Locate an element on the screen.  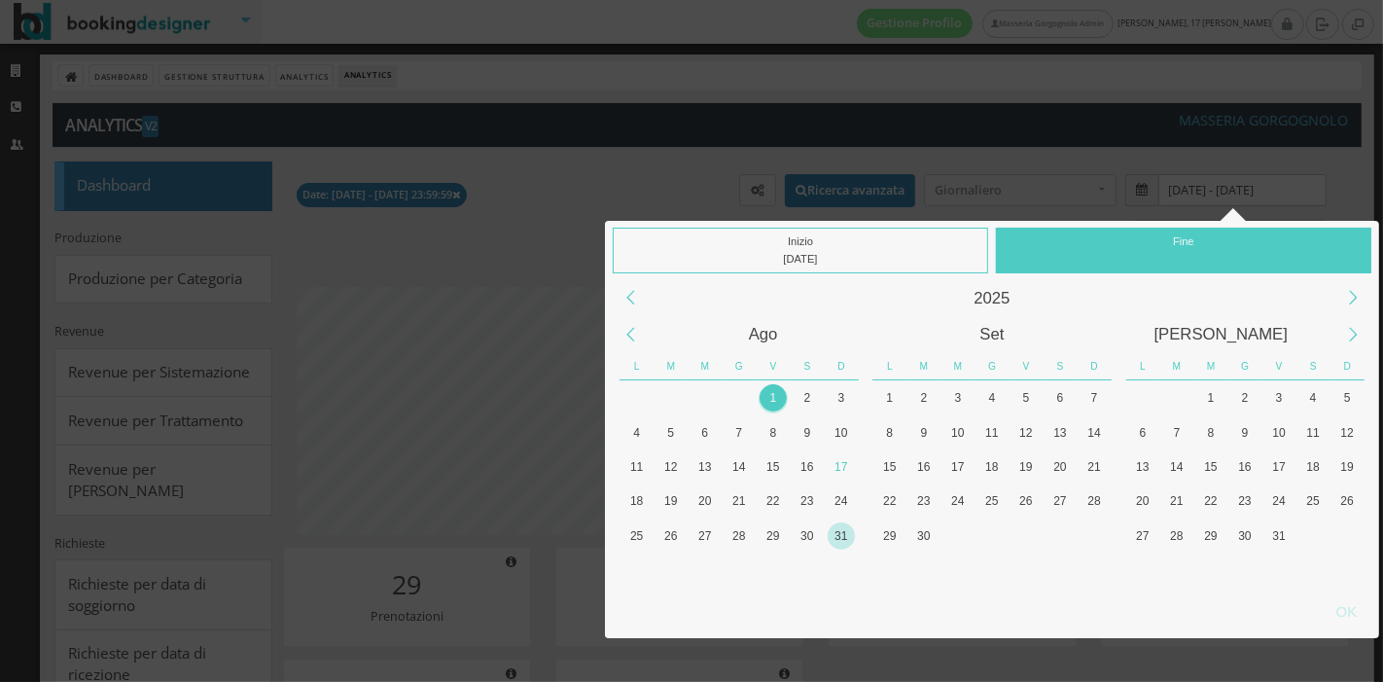
div: 12 is located at coordinates (1026, 433).